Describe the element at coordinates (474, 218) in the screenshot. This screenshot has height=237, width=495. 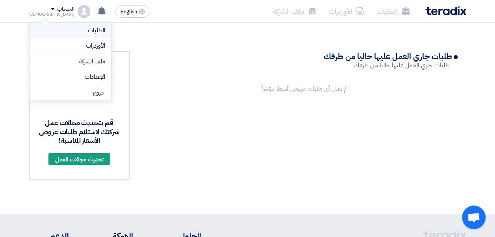
I see `div: Open chat` at that location.